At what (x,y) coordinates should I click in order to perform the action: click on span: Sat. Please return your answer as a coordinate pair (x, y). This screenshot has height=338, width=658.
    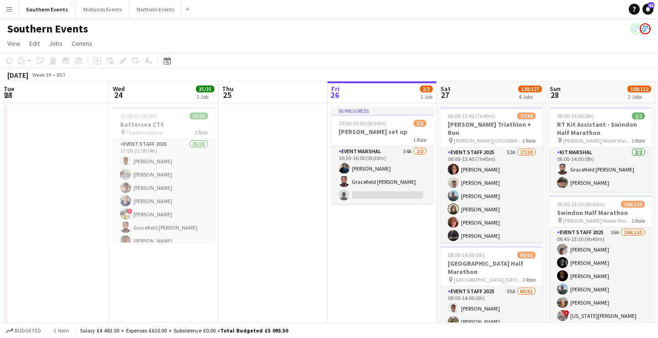
    Looking at the image, I should click on (446, 89).